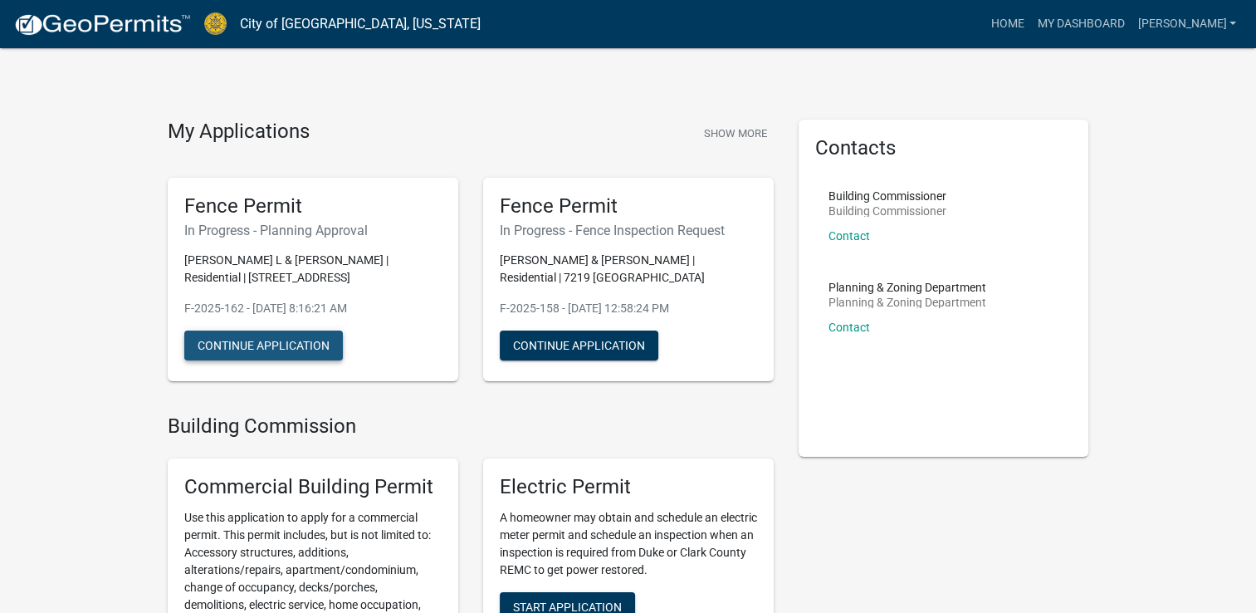  I want to click on h6: In Progress - Planning Approval, so click(313, 230).